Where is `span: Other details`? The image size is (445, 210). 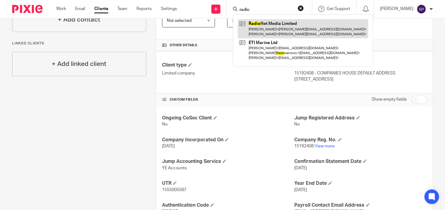
span: Other details is located at coordinates (183, 45).